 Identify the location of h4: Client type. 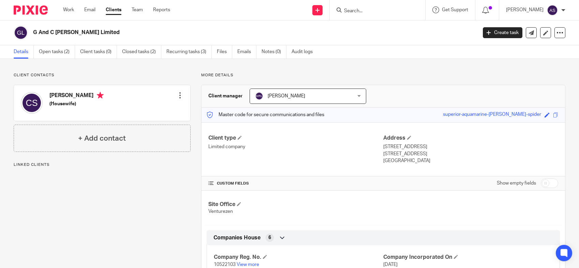
(296, 138).